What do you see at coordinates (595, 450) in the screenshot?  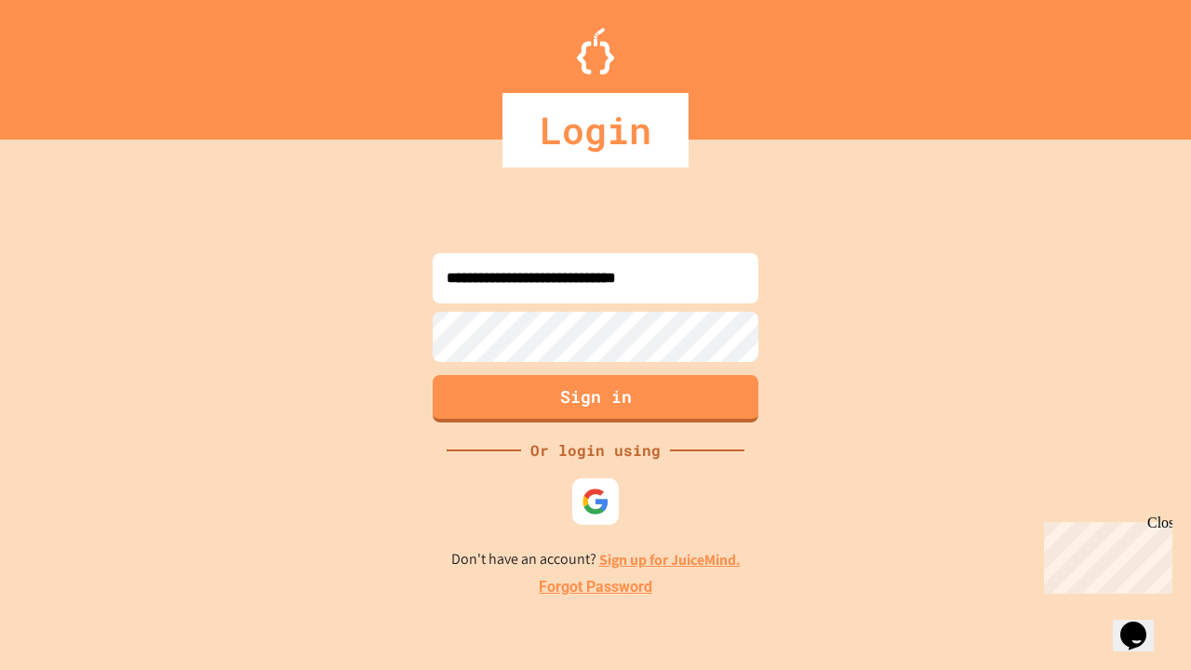 I see `div: Or login using` at bounding box center [595, 450].